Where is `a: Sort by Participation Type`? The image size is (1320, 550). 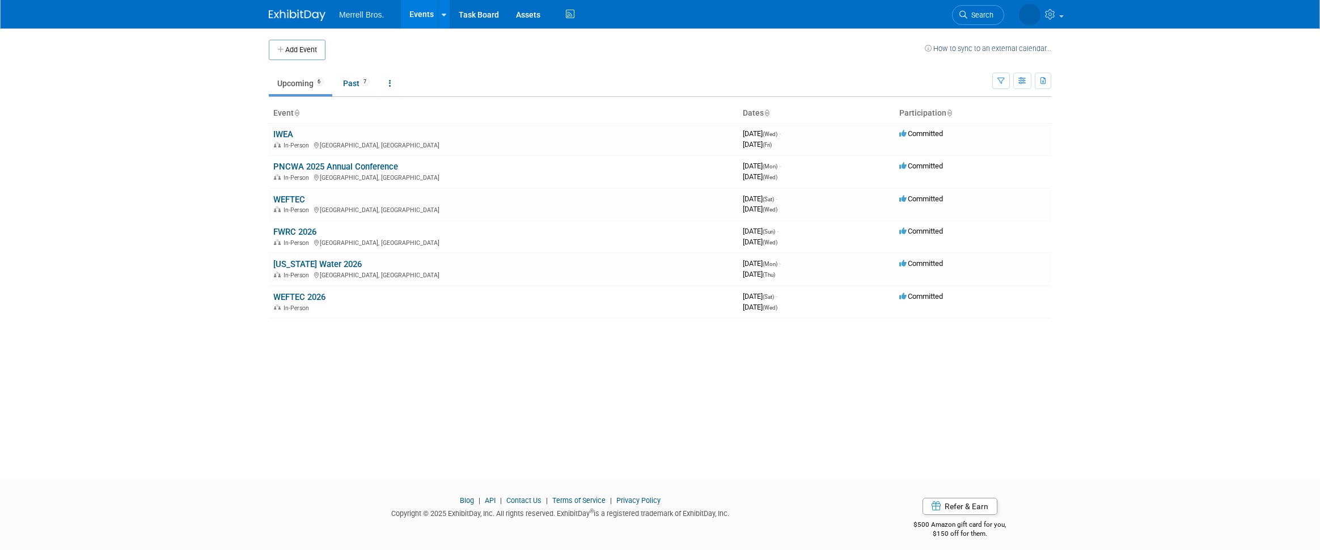
a: Sort by Participation Type is located at coordinates (949, 113).